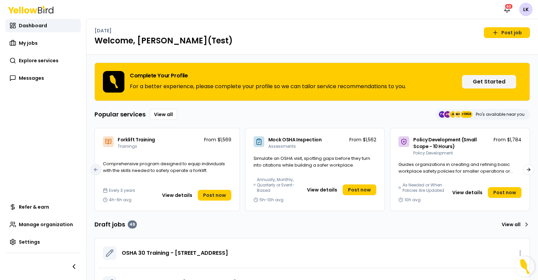 This screenshot has height=280, width=538. I want to click on span: My jobs, so click(28, 43).